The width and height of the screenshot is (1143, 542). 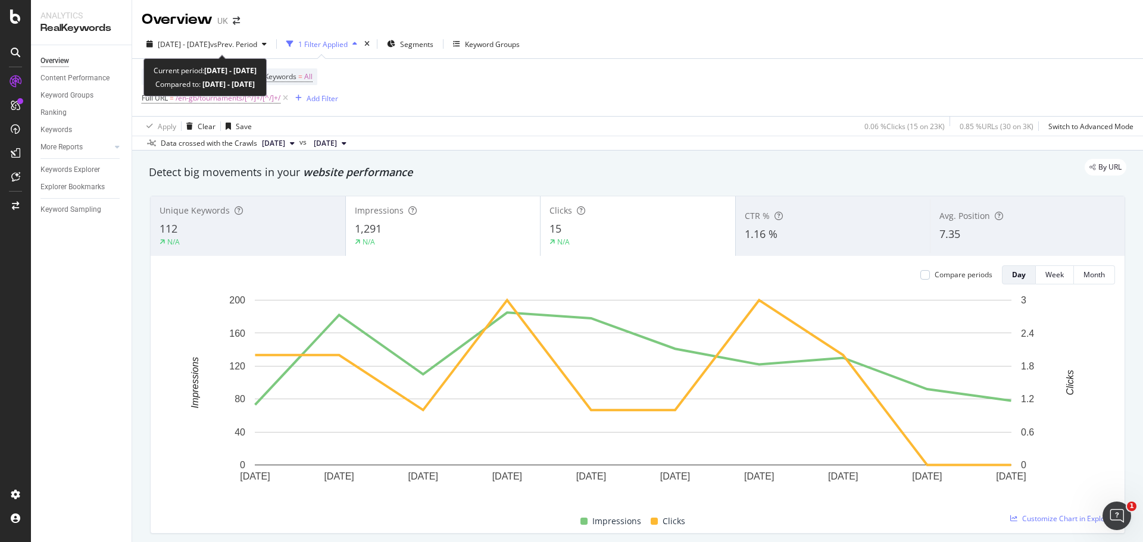 What do you see at coordinates (1054, 274) in the screenshot?
I see `div: Week` at bounding box center [1054, 274].